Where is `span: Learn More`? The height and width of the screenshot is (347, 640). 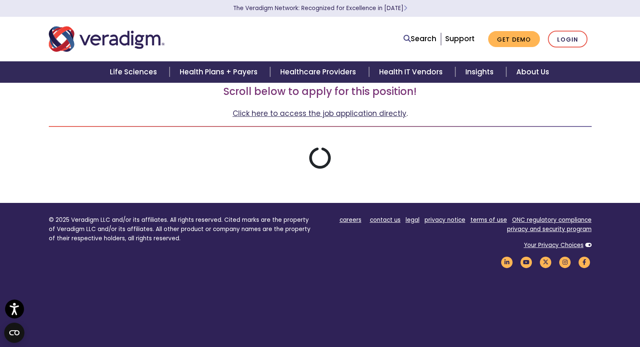
span: Learn More is located at coordinates (405, 8).